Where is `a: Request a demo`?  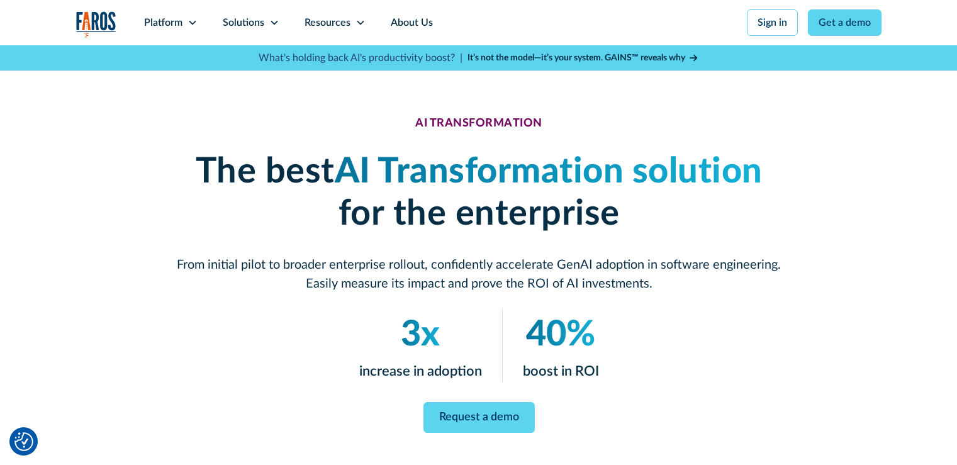 a: Request a demo is located at coordinates (478, 417).